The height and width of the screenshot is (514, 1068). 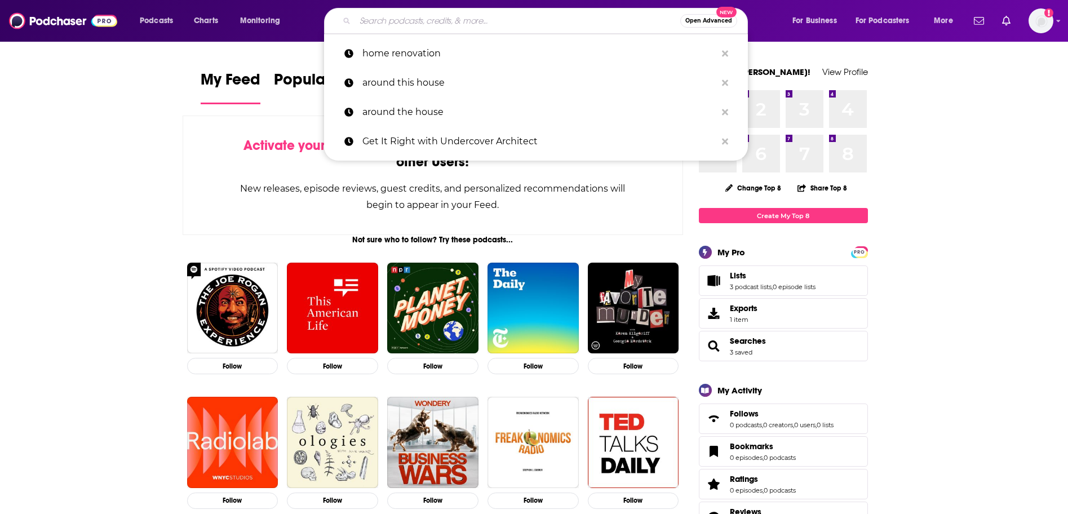 I want to click on img: Podchaser - Follow, Share and Rate Podcasts, so click(x=63, y=21).